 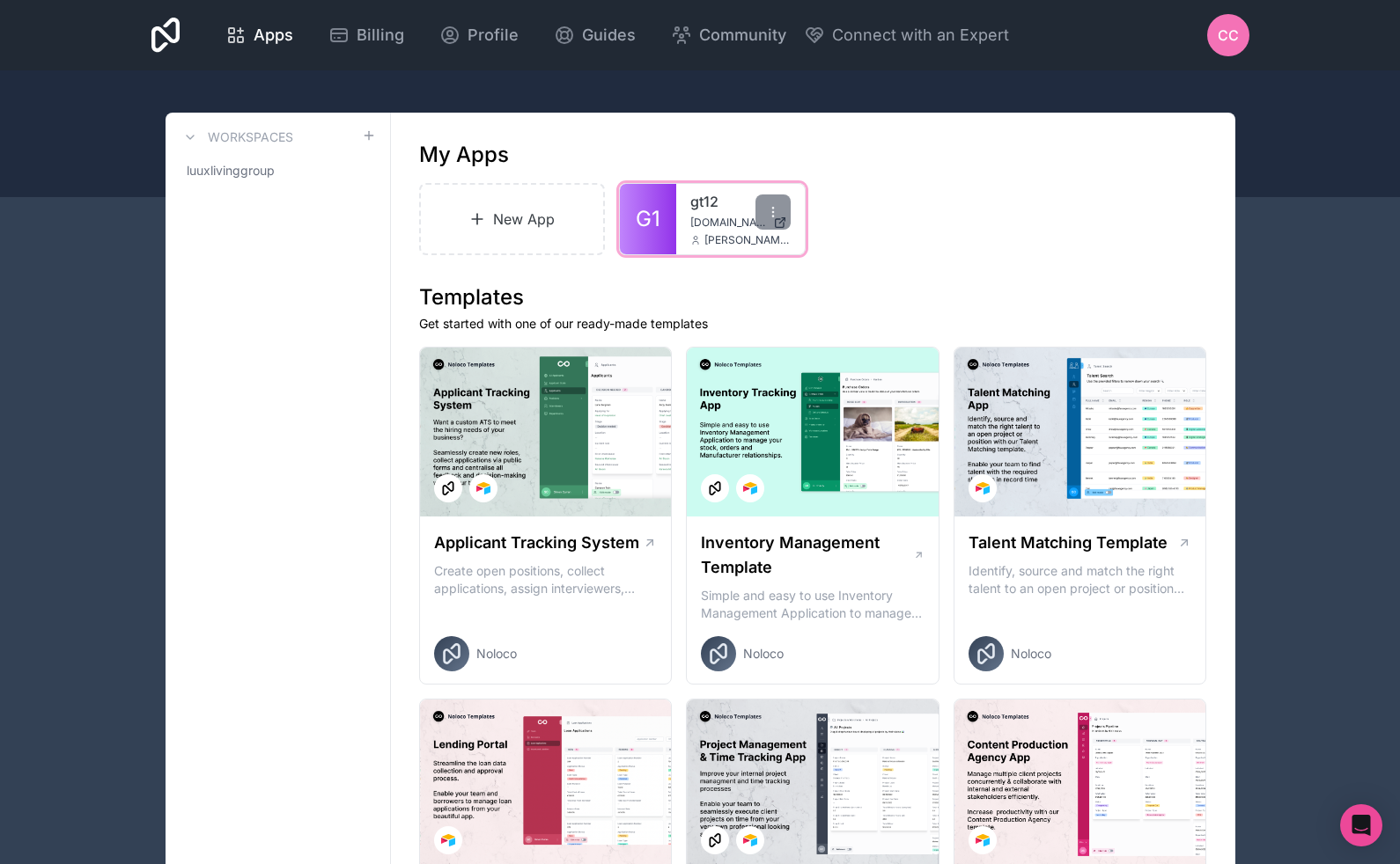 What do you see at coordinates (493, 35) in the screenshot?
I see `span: Profile` at bounding box center [493, 35].